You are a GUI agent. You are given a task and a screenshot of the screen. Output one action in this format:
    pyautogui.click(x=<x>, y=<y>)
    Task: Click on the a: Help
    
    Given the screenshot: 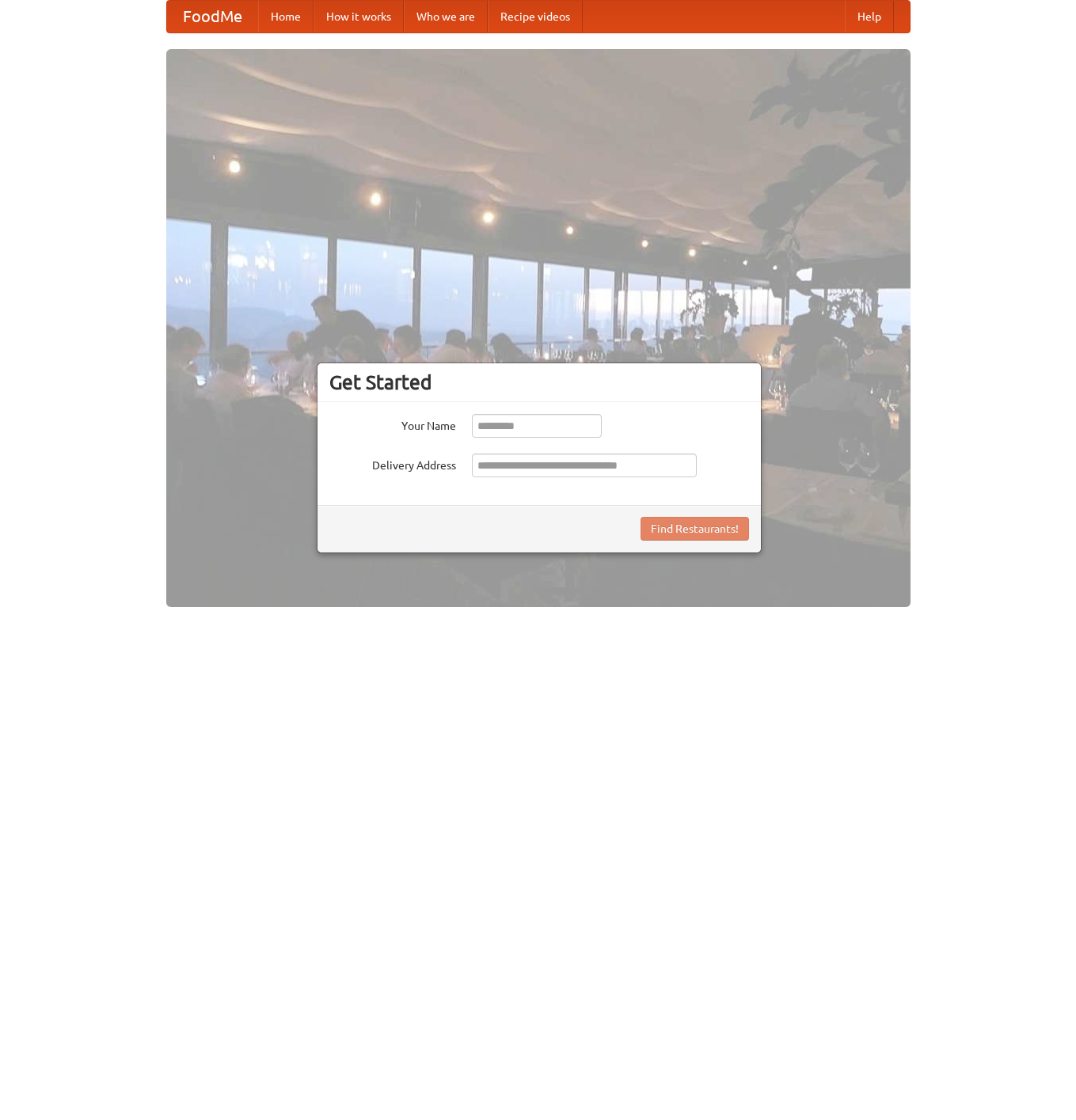 What is the action you would take?
    pyautogui.click(x=869, y=17)
    